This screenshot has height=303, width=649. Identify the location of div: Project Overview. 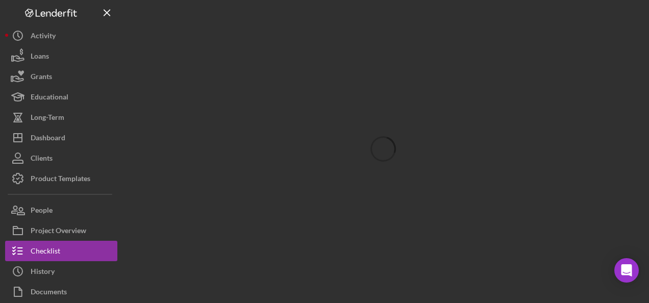
(58, 232).